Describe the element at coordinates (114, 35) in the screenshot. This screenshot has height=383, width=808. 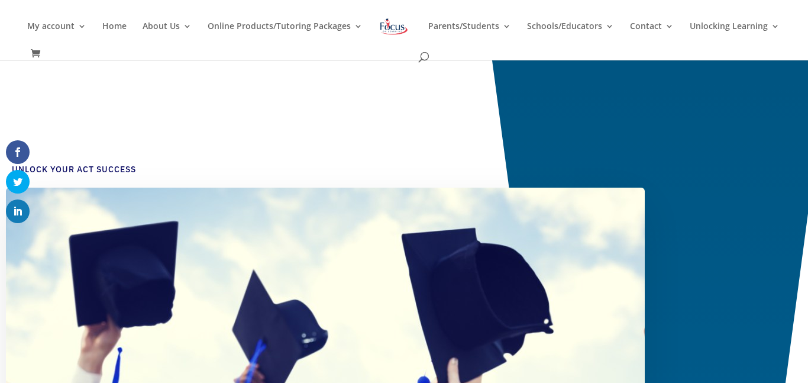
I see `a: Home` at that location.